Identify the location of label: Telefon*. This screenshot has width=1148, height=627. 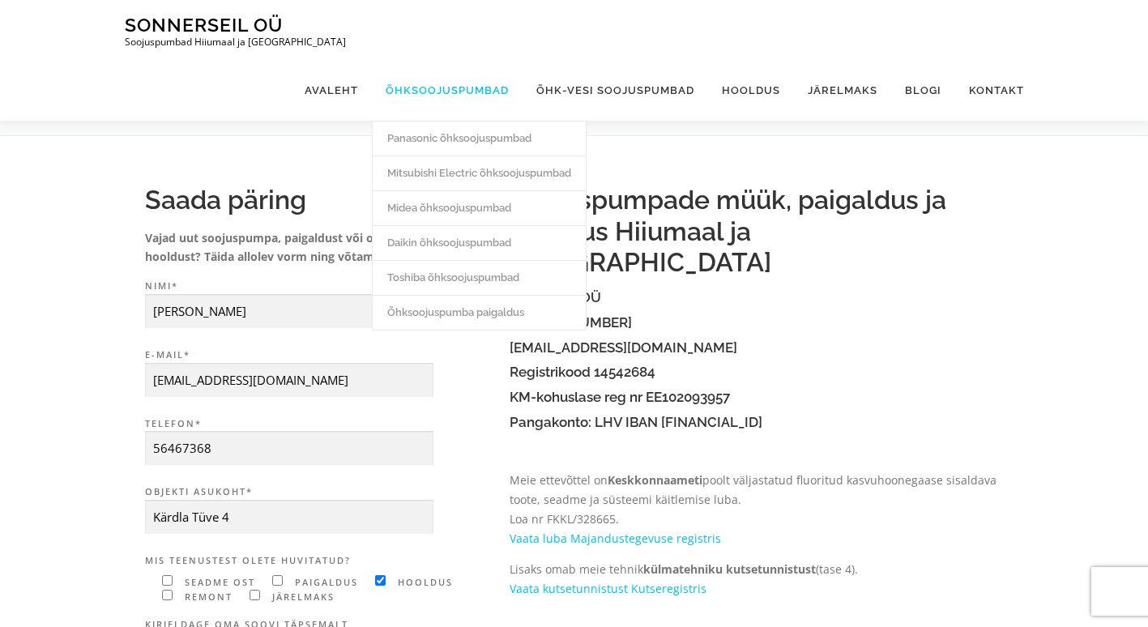
(319, 442).